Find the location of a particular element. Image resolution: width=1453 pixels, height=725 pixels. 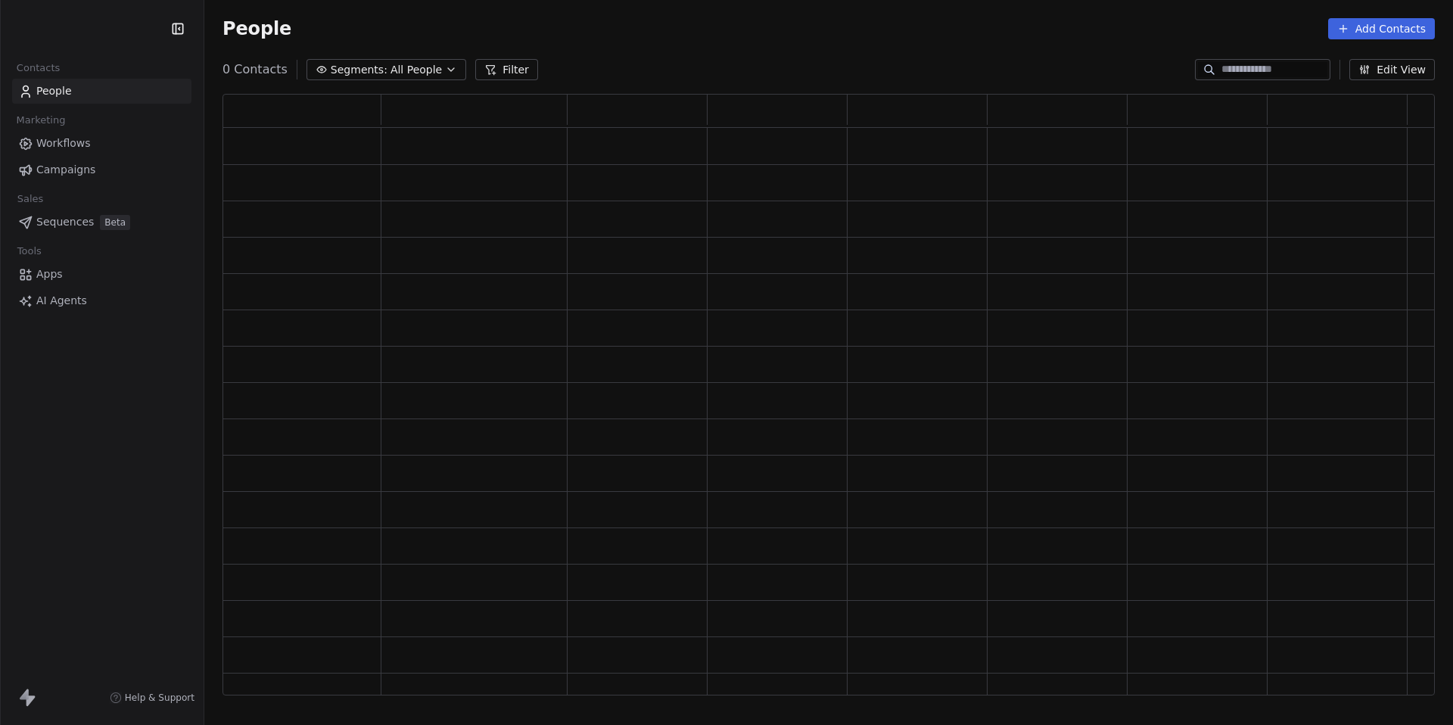

span: Tools is located at coordinates (29, 251).